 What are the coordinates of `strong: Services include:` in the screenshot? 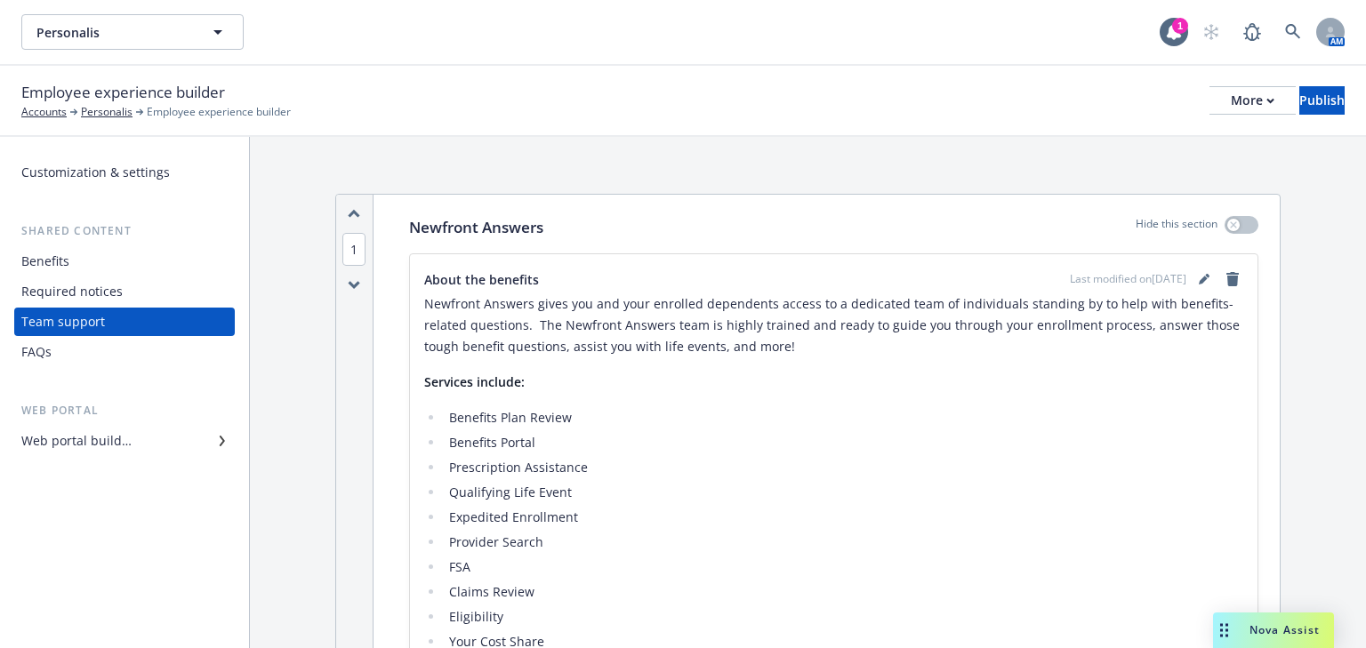 It's located at (474, 381).